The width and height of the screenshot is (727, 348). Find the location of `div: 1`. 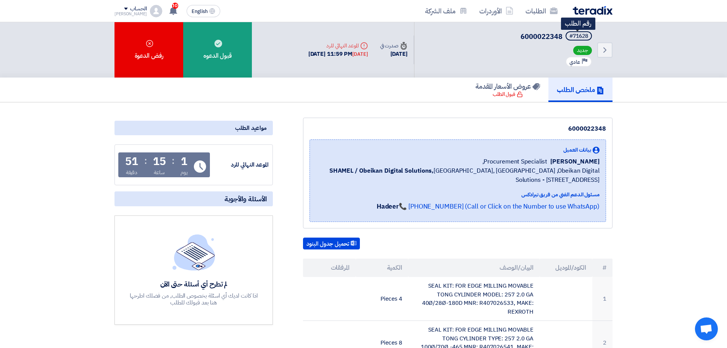

div: 1 is located at coordinates (184, 161).